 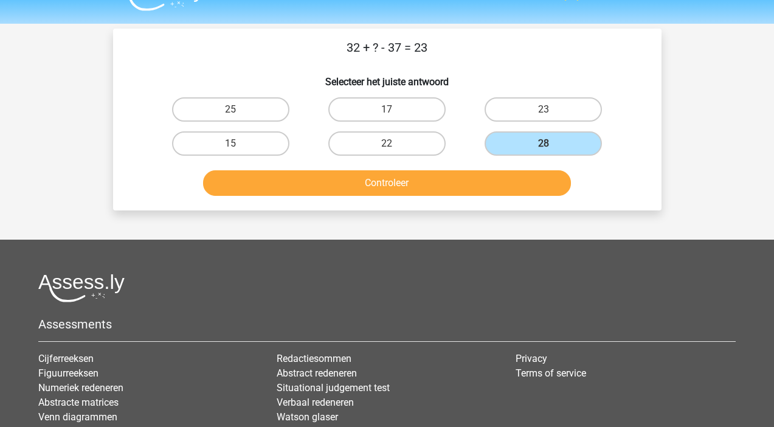 What do you see at coordinates (66, 358) in the screenshot?
I see `a: Cijferreeksen` at bounding box center [66, 358].